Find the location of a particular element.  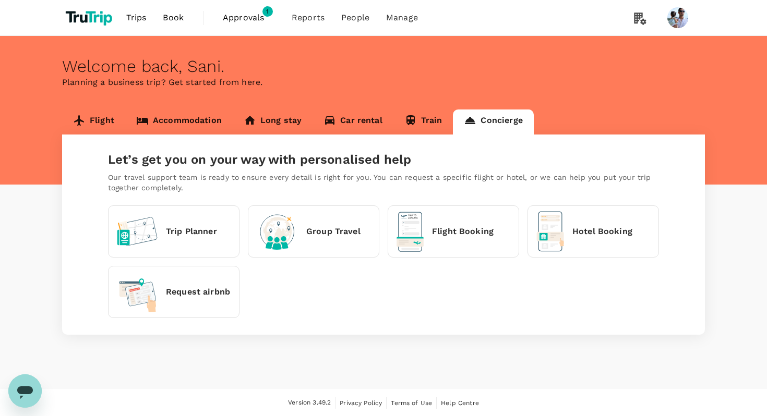

img: Sani Gouw is located at coordinates (677, 18).